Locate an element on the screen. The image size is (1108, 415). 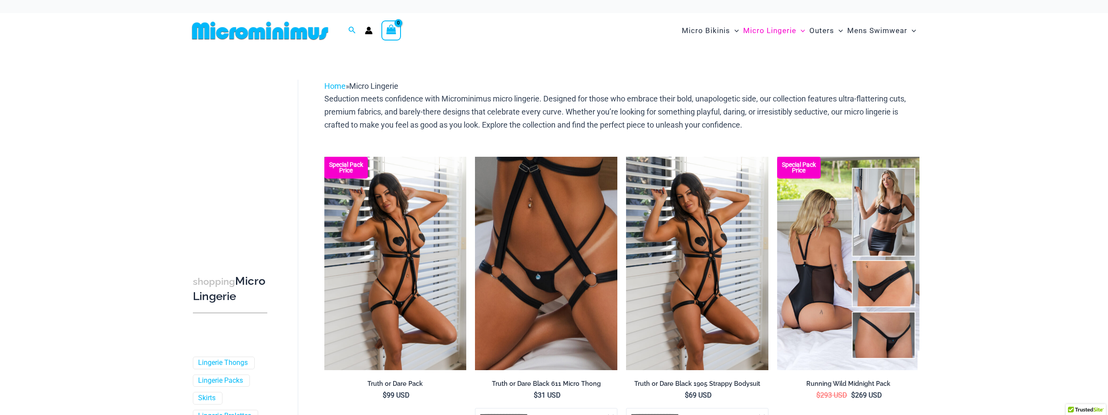
a: Search icon link is located at coordinates (352, 30).